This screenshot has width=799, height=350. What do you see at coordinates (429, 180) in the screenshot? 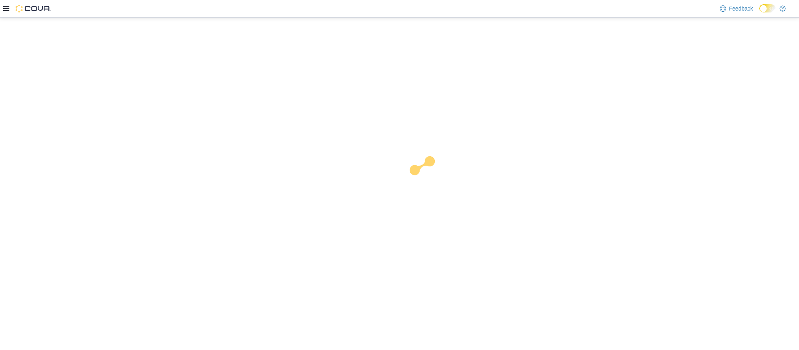
I see `img: cova-loader` at bounding box center [429, 180].